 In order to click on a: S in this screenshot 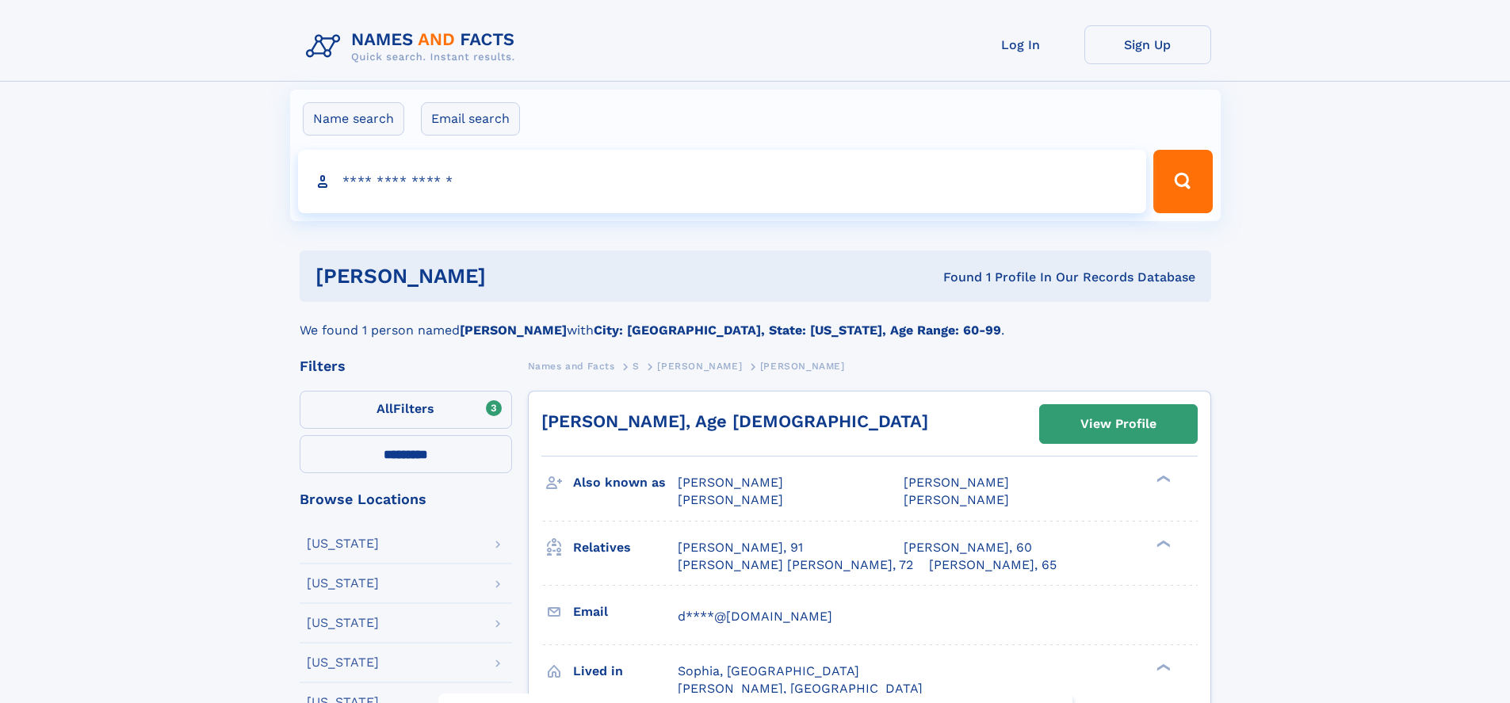, I will do `click(636, 366)`.